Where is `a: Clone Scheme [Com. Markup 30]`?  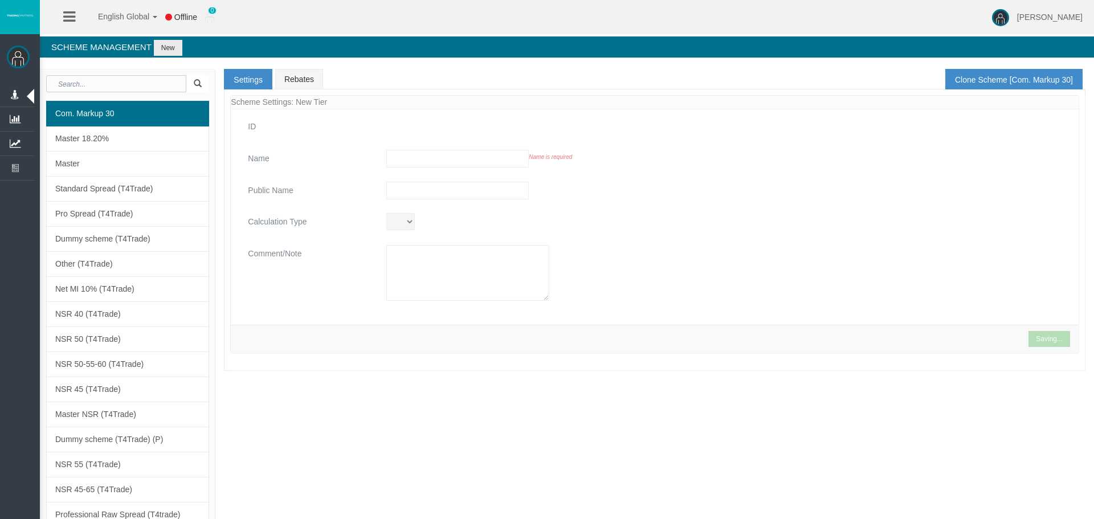 a: Clone Scheme [Com. Markup 30] is located at coordinates (1014, 79).